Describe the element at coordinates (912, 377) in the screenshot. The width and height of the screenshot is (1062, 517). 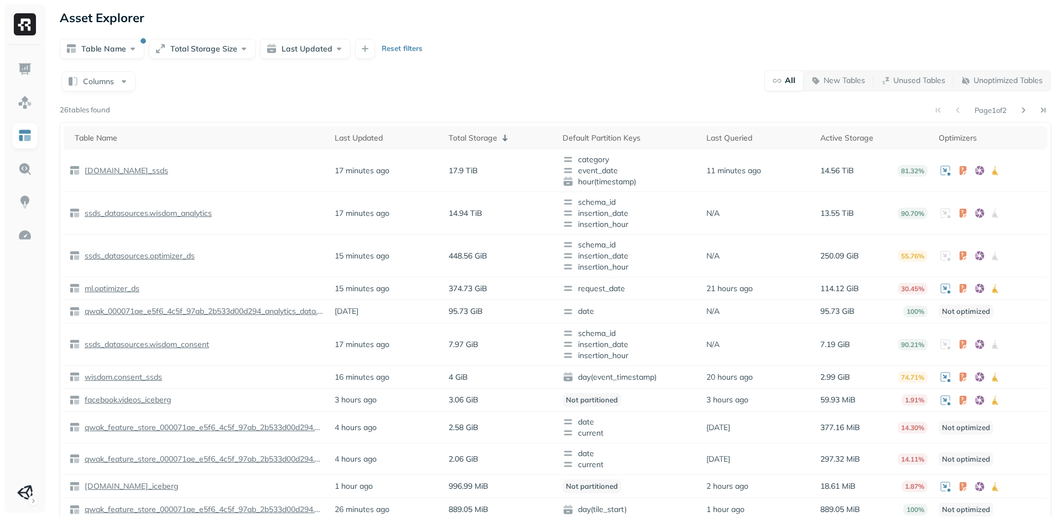
I see `p: 74.71%` at that location.